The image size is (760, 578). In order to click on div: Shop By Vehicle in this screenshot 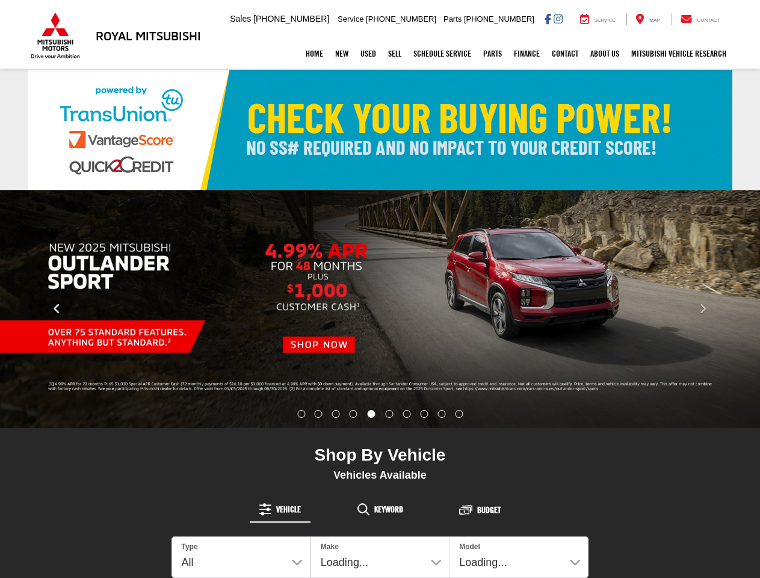, I will do `click(380, 456)`.